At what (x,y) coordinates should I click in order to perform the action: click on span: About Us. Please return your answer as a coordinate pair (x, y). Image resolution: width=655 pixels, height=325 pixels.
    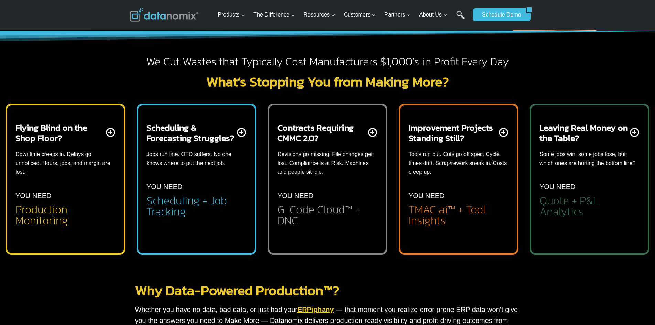
    Looking at the image, I should click on (433, 15).